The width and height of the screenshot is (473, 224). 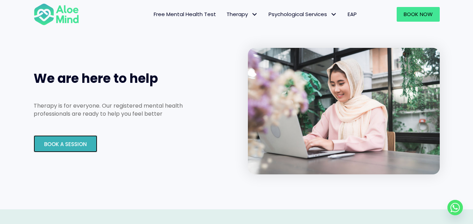 I want to click on span: Book A Session, so click(x=65, y=144).